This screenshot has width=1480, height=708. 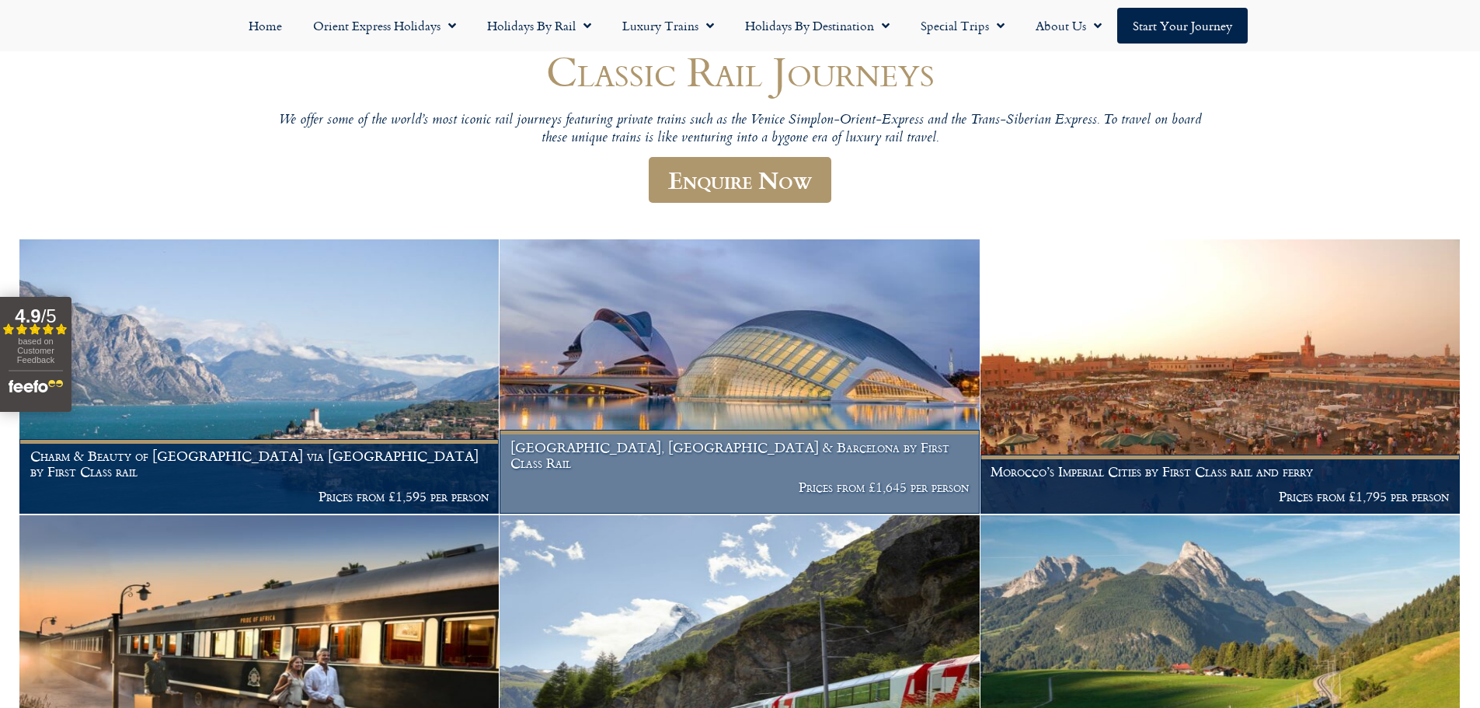 I want to click on a: Start your Journey, so click(x=1183, y=26).